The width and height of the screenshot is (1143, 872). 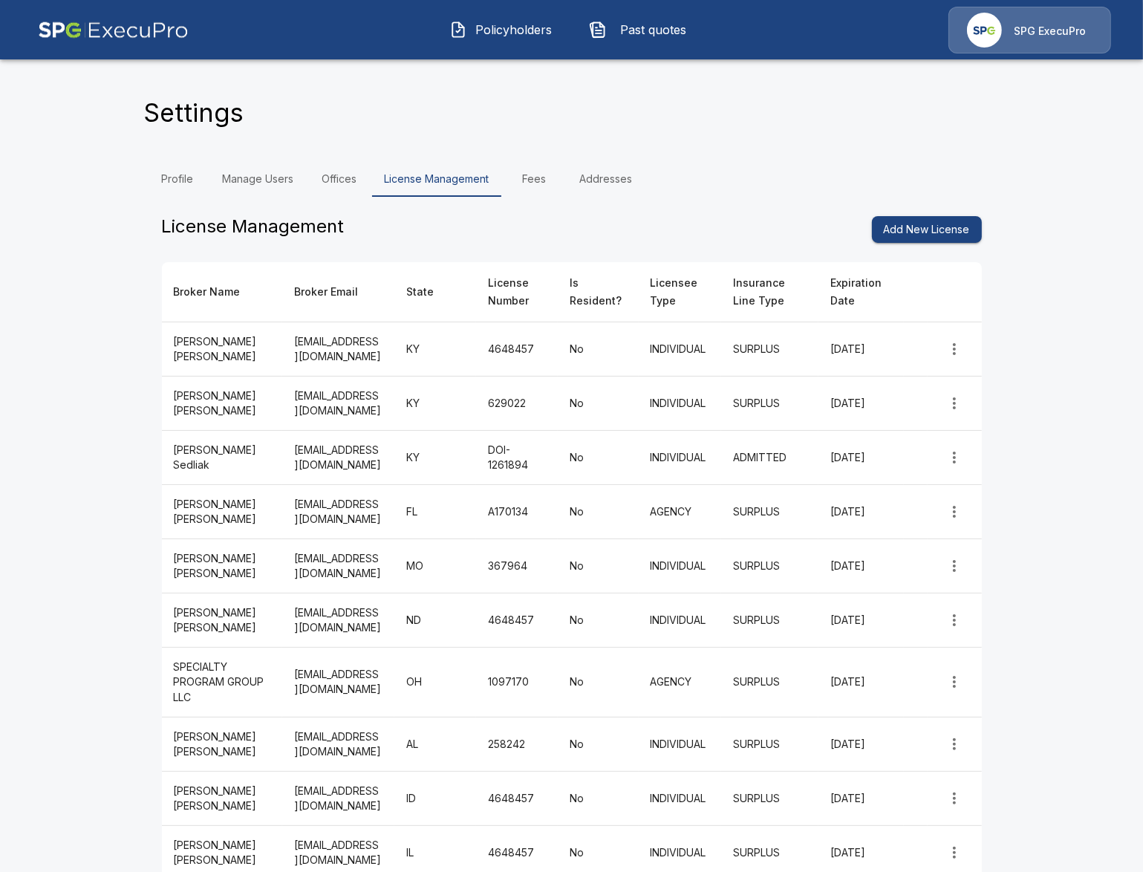 What do you see at coordinates (654, 30) in the screenshot?
I see `span: Past quotes` at bounding box center [654, 30].